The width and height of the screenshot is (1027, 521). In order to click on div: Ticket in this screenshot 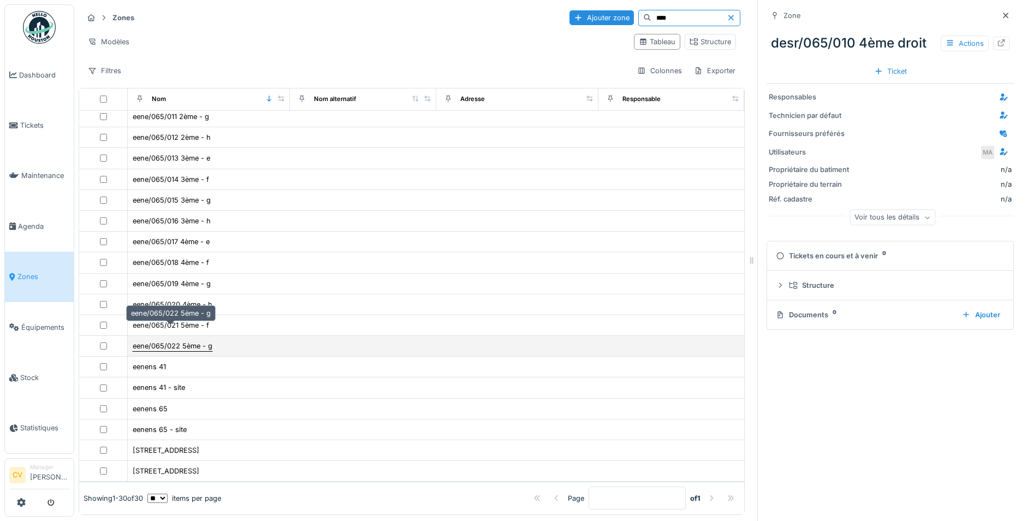, I will do `click(890, 71)`.